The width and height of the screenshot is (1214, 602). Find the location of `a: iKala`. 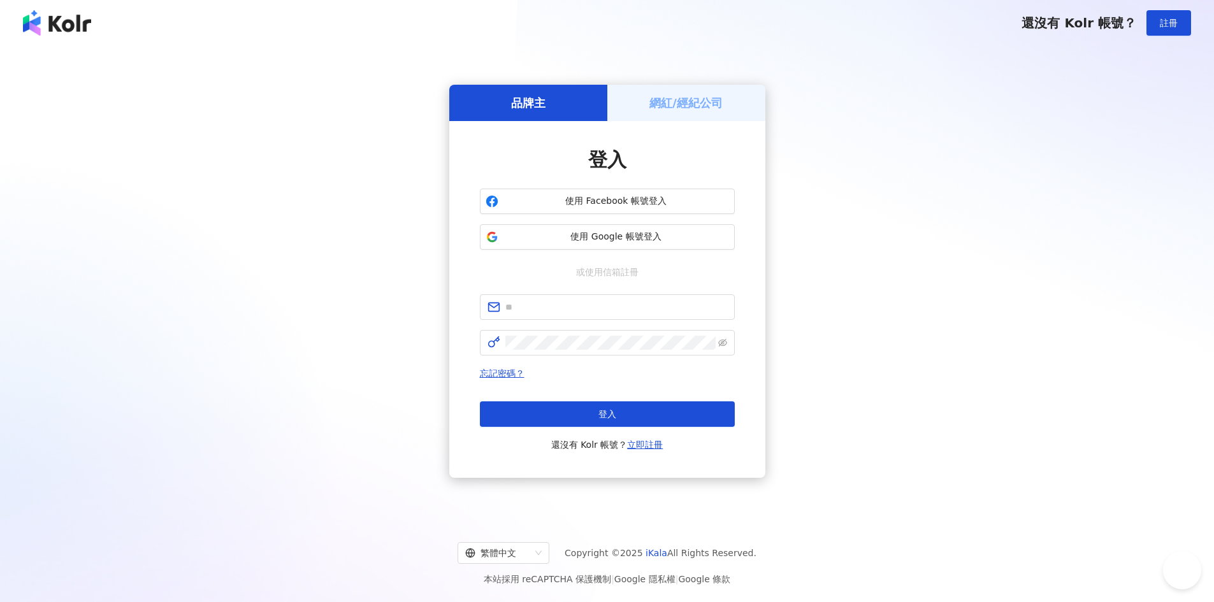

a: iKala is located at coordinates (656, 553).